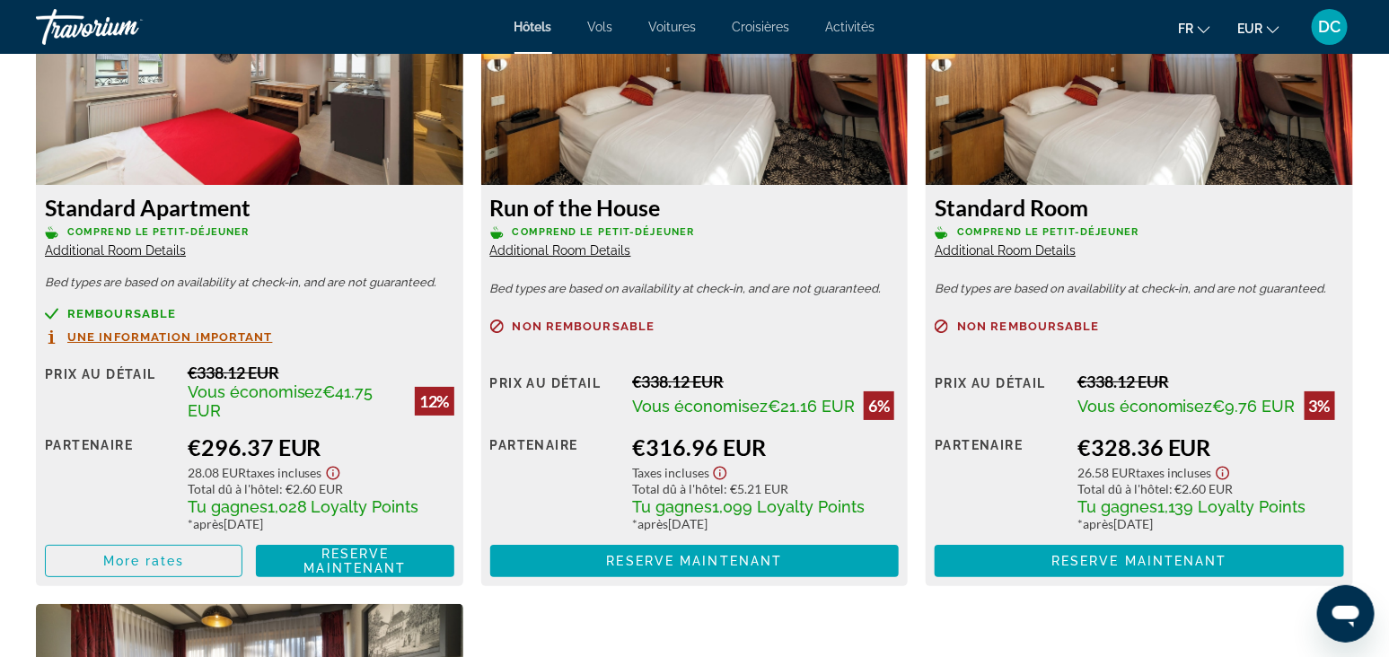  I want to click on h3: Standard Room, so click(1139, 207).